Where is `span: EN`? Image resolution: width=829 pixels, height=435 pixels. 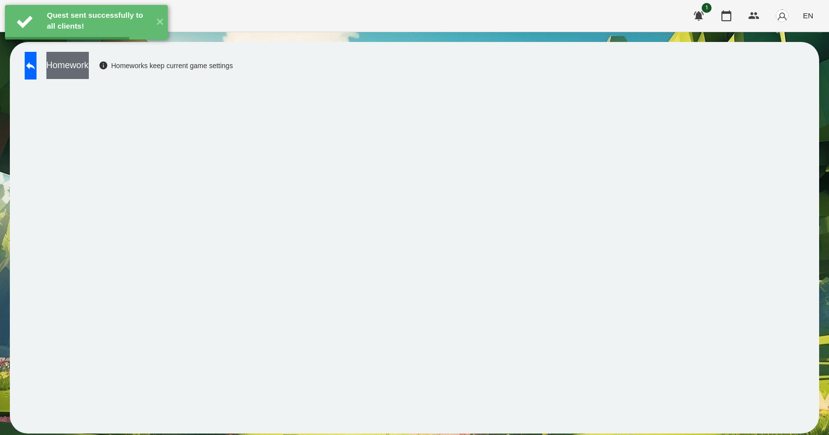 span: EN is located at coordinates (808, 15).